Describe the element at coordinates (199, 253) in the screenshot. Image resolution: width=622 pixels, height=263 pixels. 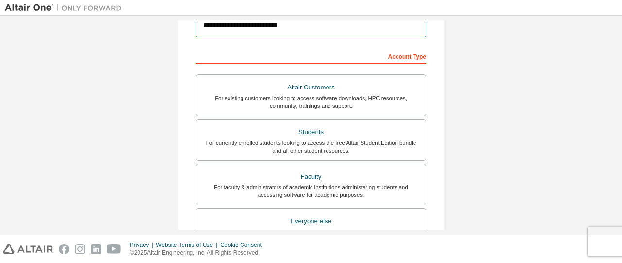
I see `p: © 2025 Altair Engineering, Inc. All Rights Reserved.` at that location.